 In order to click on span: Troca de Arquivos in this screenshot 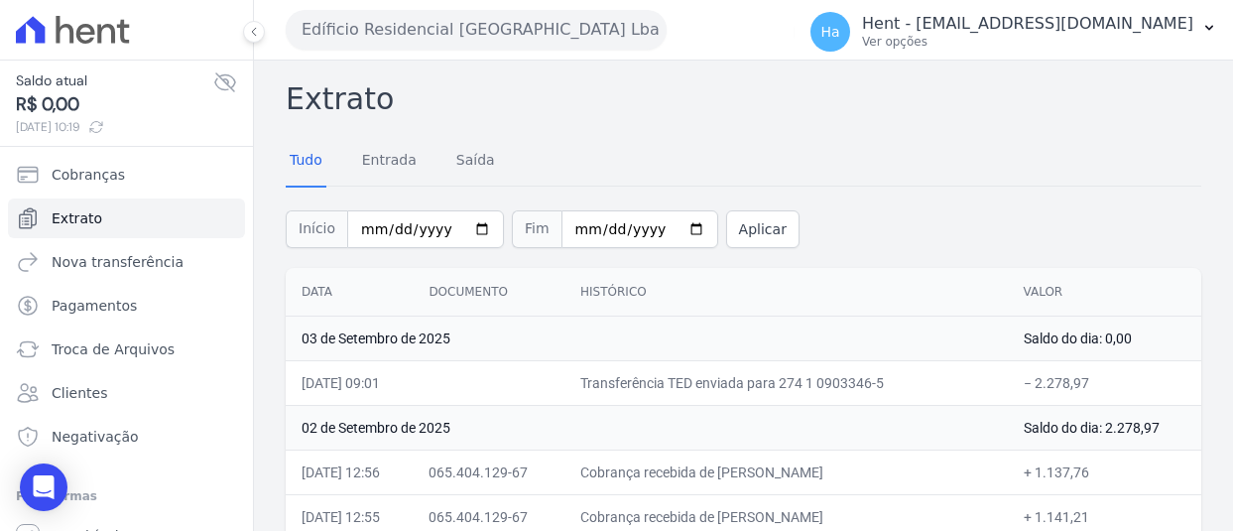, I will do `click(113, 349)`.